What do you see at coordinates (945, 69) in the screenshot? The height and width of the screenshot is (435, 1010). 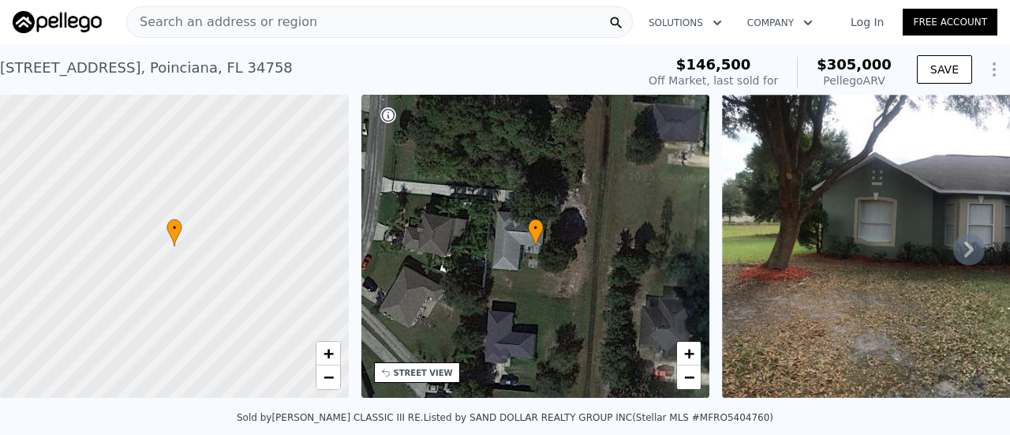 I see `button: SAVE` at bounding box center [945, 69].